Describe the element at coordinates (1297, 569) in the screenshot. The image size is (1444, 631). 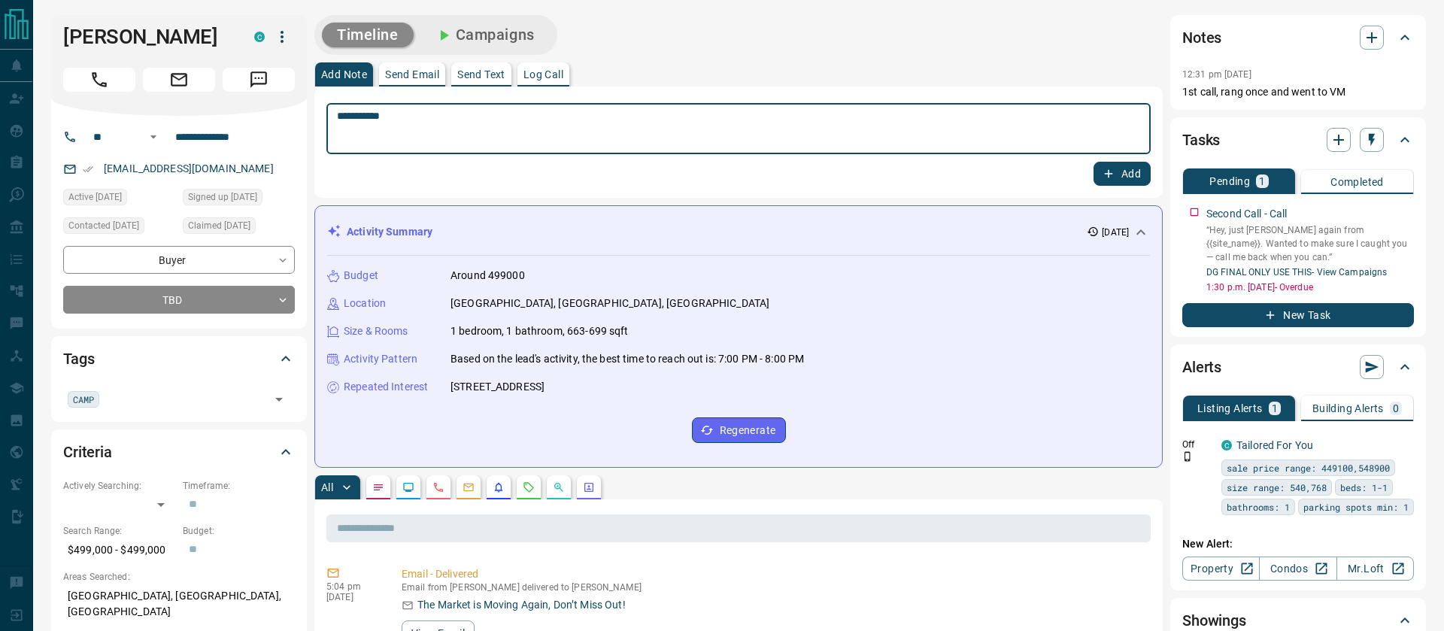
I see `a: Condos` at that location.